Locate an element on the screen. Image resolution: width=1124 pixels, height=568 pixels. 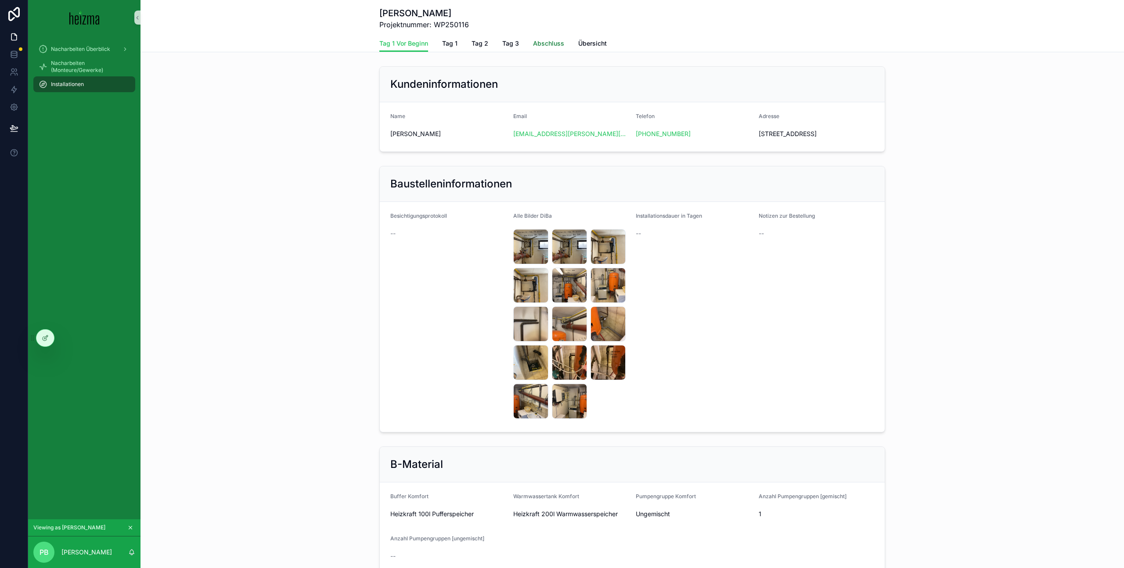
span: Name is located at coordinates (398, 116).